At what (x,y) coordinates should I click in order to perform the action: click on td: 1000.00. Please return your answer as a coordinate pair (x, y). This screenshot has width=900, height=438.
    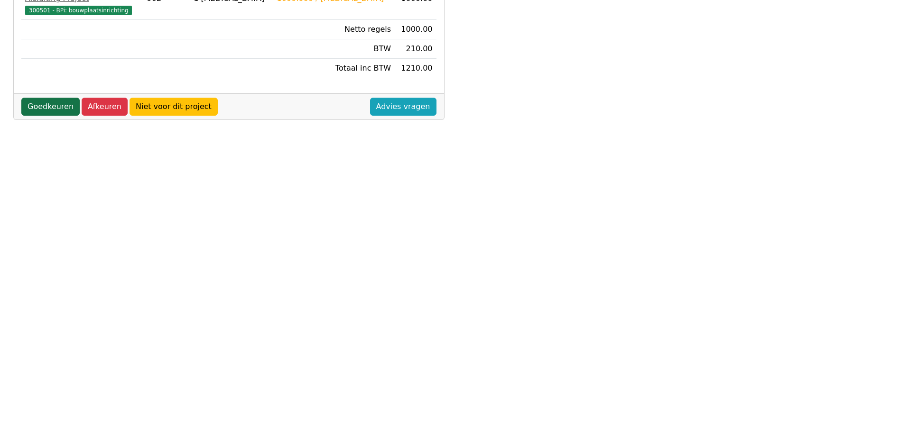
    Looking at the image, I should click on (415, 29).